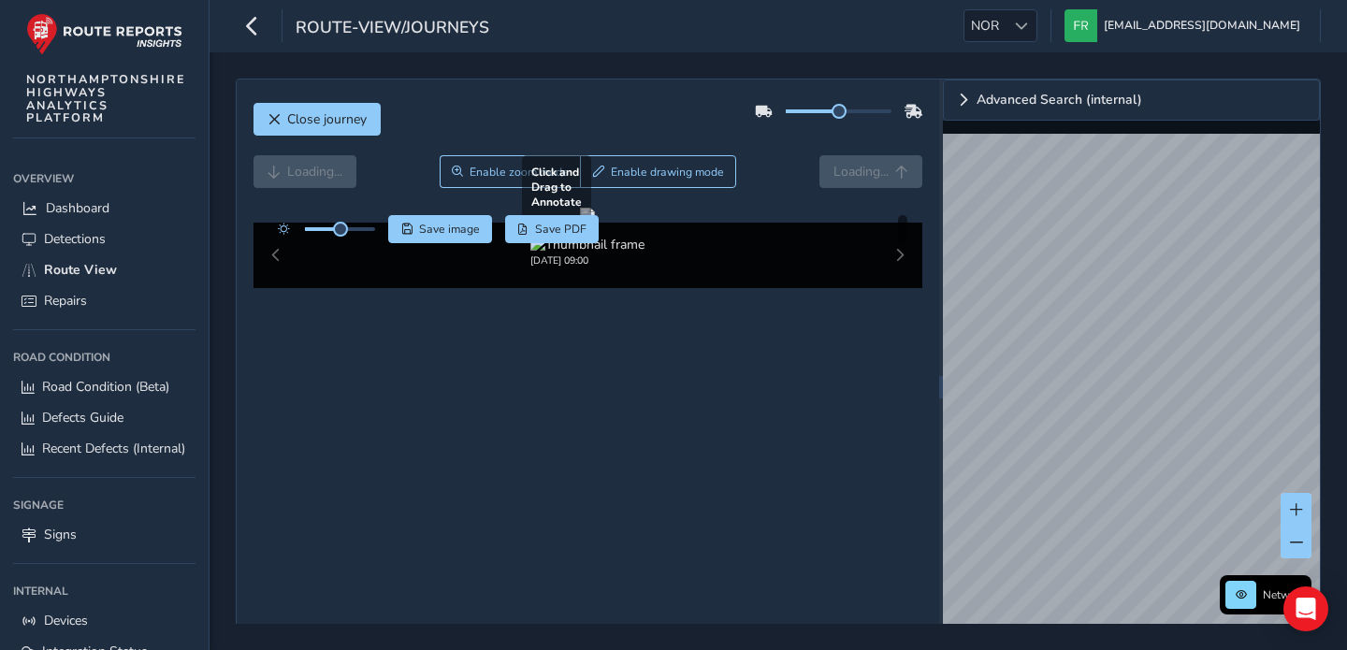 The height and width of the screenshot is (650, 1347). Describe the element at coordinates (519, 172) in the screenshot. I see `span: Enable zoom mode` at that location.